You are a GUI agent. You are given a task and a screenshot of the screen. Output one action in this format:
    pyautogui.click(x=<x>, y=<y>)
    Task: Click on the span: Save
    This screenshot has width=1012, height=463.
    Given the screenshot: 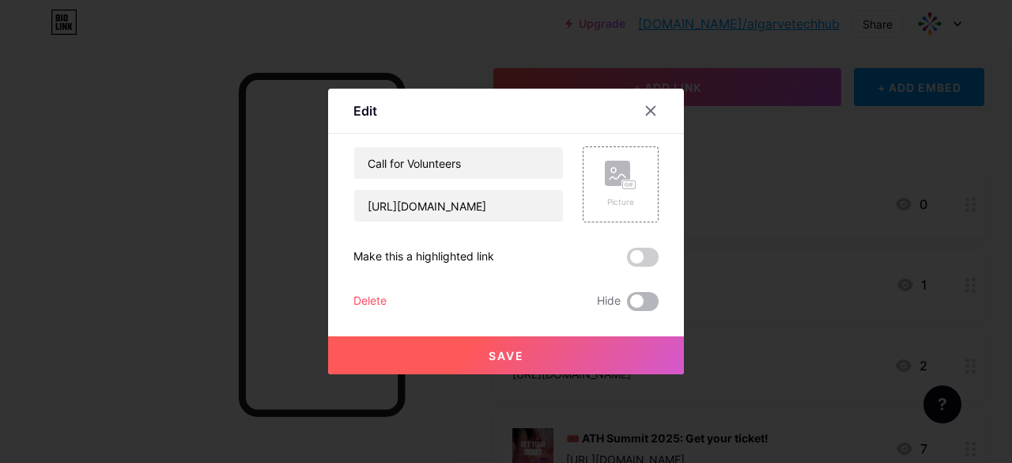 What is the action you would take?
    pyautogui.click(x=506, y=355)
    